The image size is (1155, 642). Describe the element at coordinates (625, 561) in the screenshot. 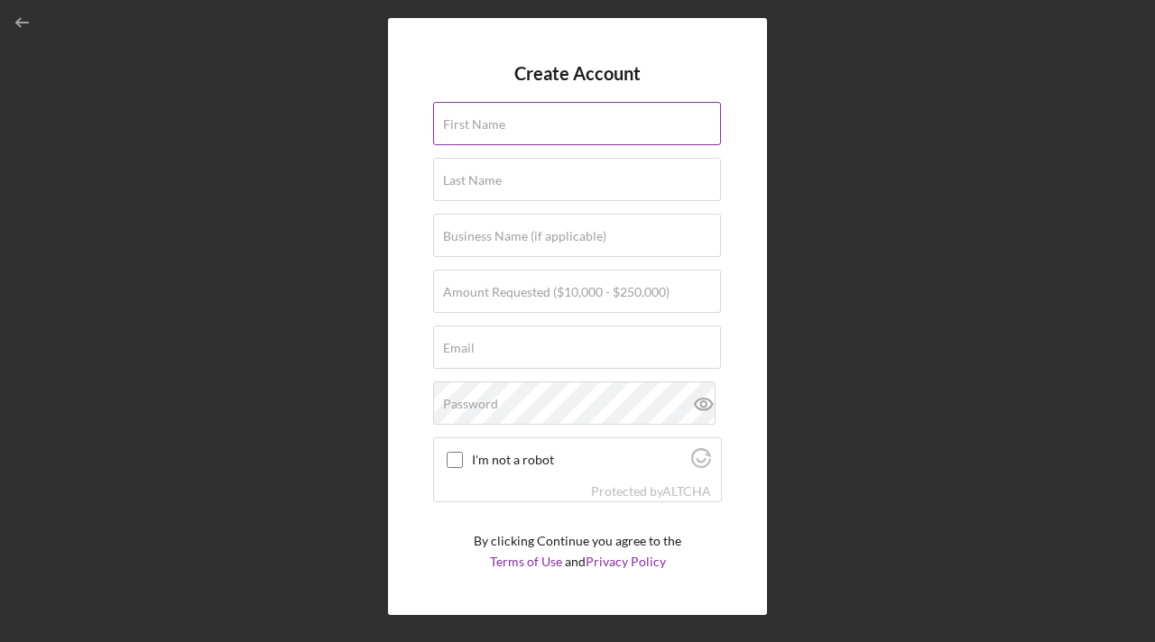

I see `a: Privacy Policy` at that location.